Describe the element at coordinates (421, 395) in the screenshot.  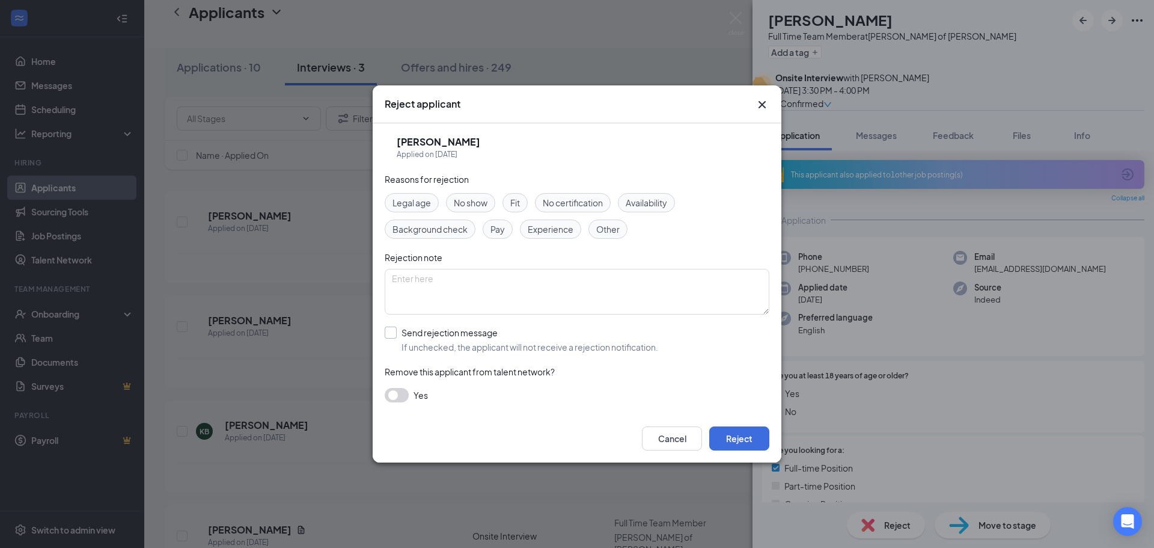
I see `span: Yes` at that location.